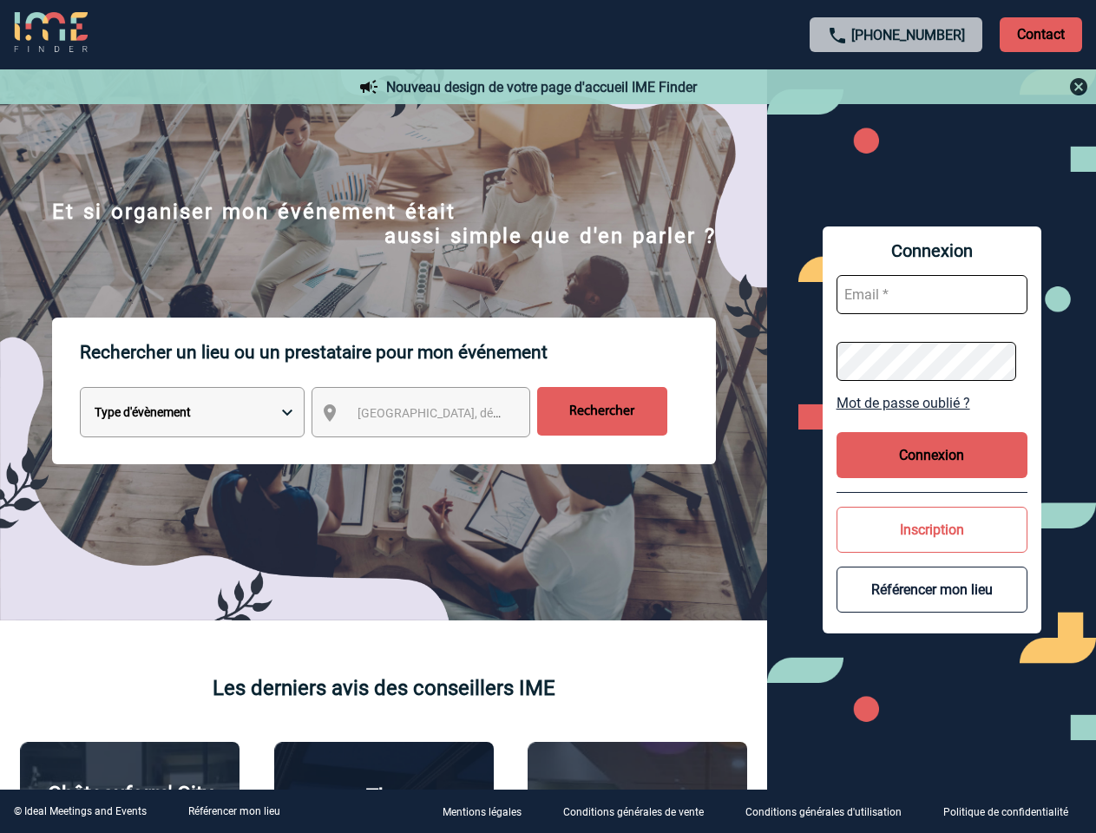 This screenshot has width=1096, height=833. I want to click on p: Agence 2ISD, so click(637, 798).